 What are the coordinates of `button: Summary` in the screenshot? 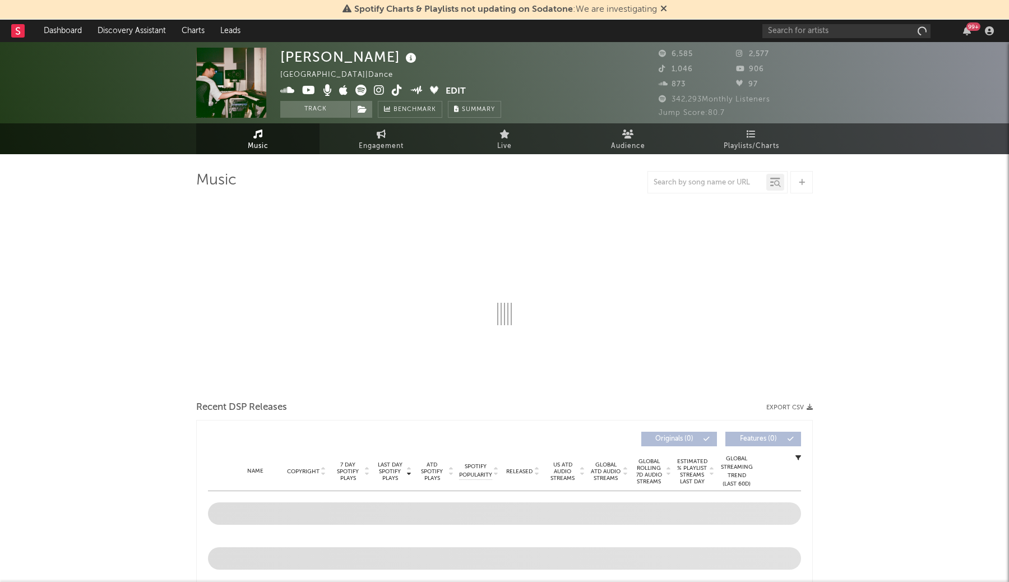 It's located at (474, 109).